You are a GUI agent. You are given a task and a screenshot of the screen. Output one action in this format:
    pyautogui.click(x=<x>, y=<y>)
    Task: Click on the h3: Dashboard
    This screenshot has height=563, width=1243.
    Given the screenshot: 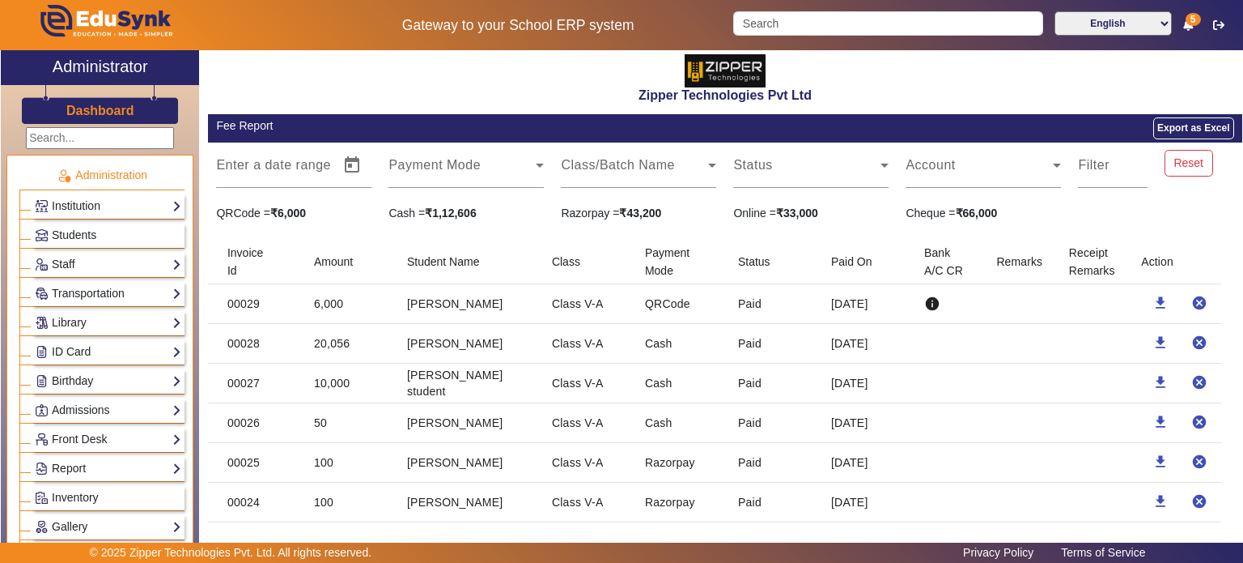 What is the action you would take?
    pyautogui.click(x=100, y=110)
    